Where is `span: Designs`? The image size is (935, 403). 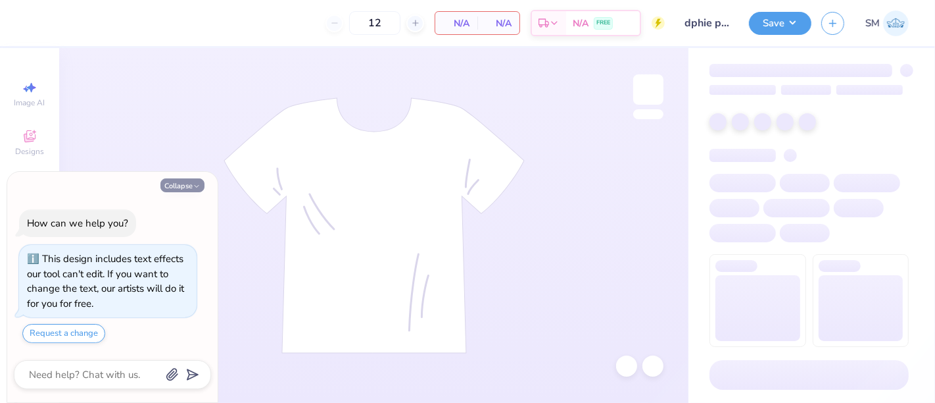
span: Designs is located at coordinates (30, 151).